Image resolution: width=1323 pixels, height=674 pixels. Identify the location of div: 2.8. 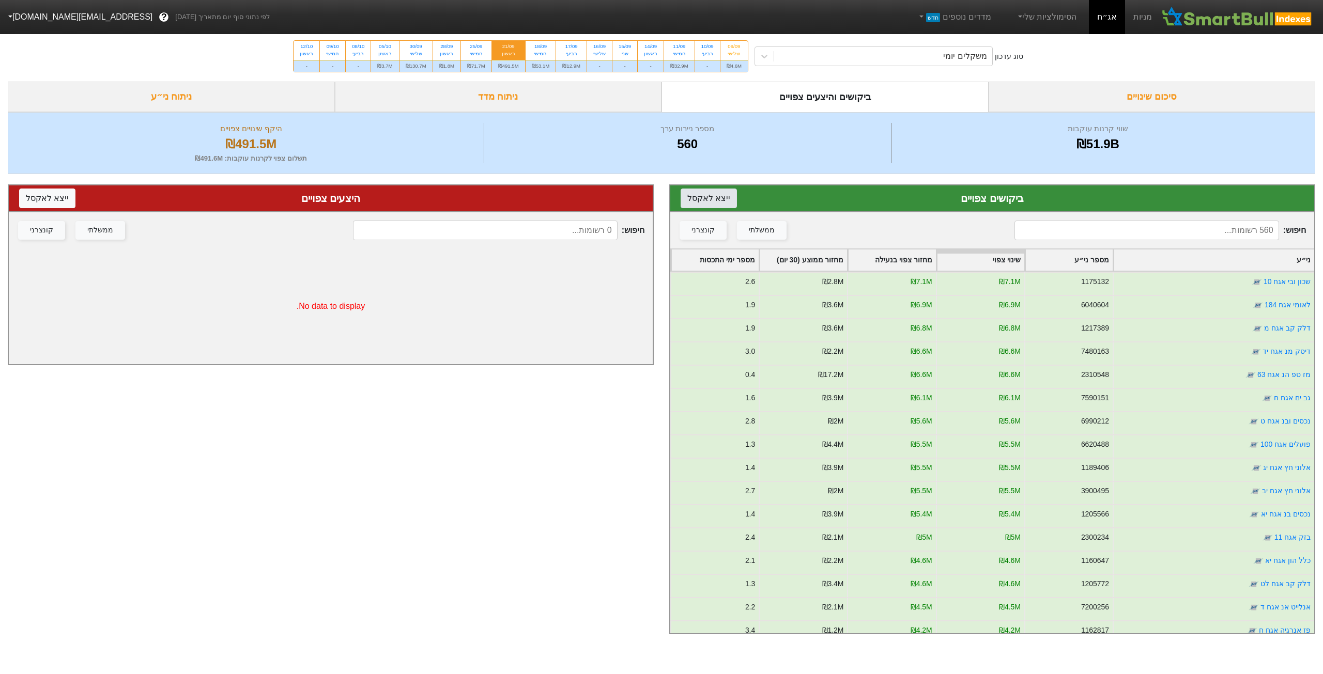
(750, 421).